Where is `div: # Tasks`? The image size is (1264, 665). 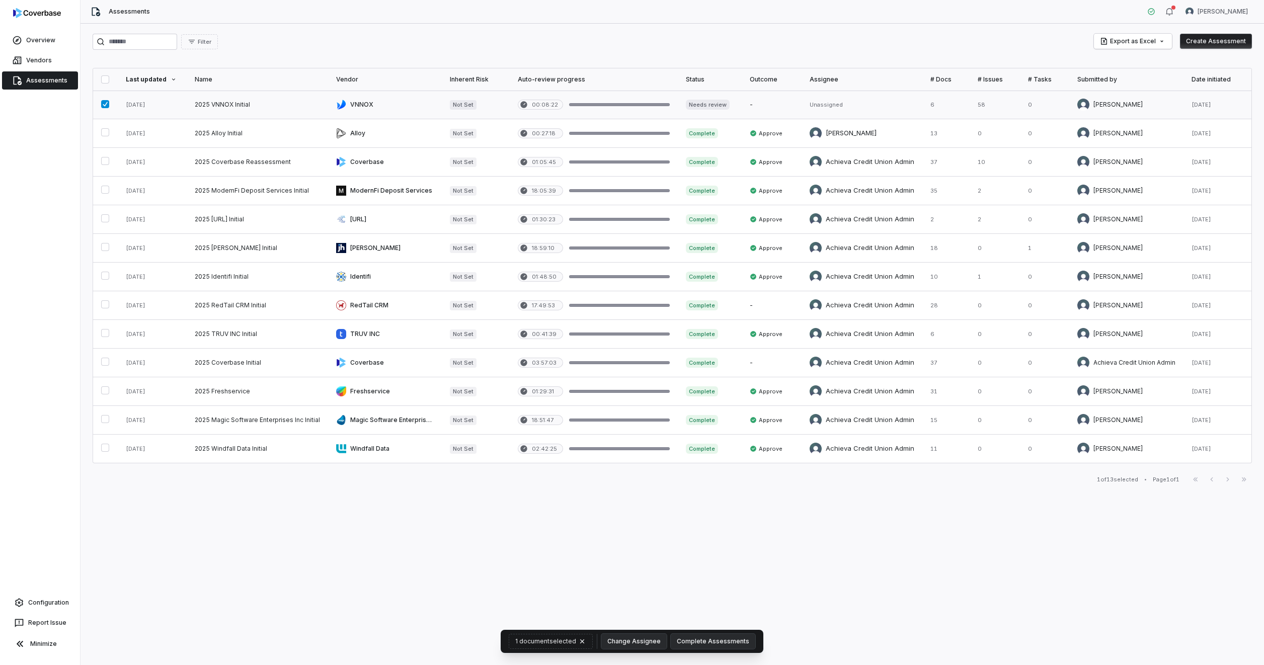 div: # Tasks is located at coordinates (1045, 80).